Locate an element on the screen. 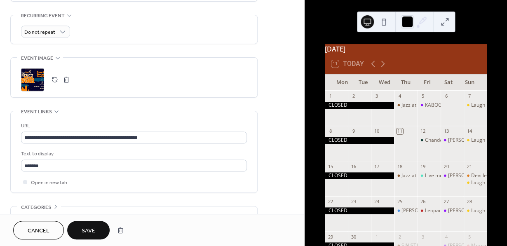  div: 18 is located at coordinates (399, 166).